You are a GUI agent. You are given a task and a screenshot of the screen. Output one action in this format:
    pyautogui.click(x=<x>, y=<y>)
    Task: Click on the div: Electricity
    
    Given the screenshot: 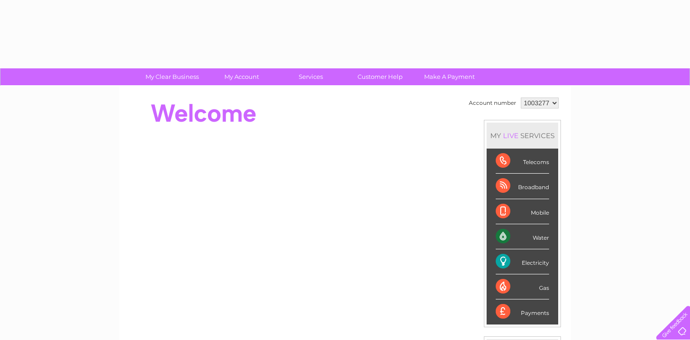 What is the action you would take?
    pyautogui.click(x=522, y=262)
    